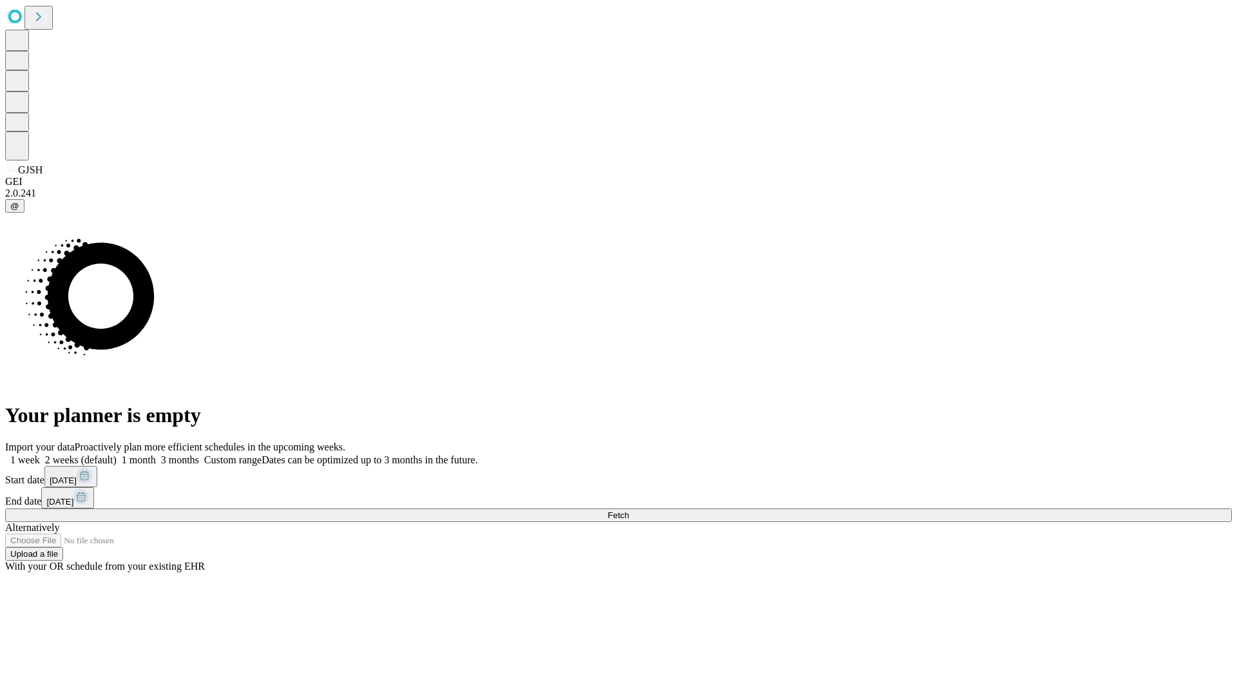 The height and width of the screenshot is (696, 1237). What do you see at coordinates (618, 476) in the screenshot?
I see `div: Start date` at bounding box center [618, 476].